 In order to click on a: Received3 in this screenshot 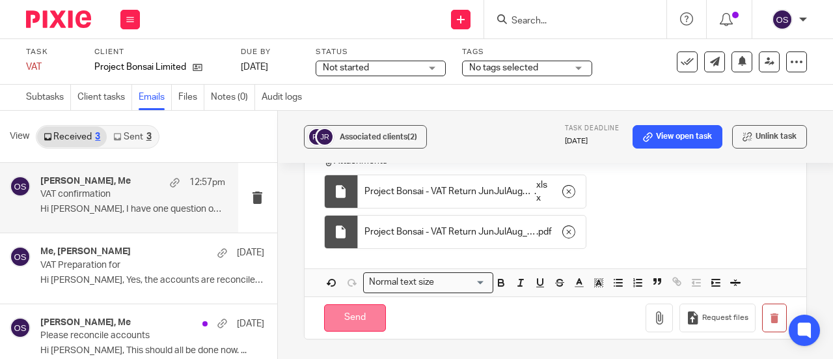, I will do `click(72, 137)`.